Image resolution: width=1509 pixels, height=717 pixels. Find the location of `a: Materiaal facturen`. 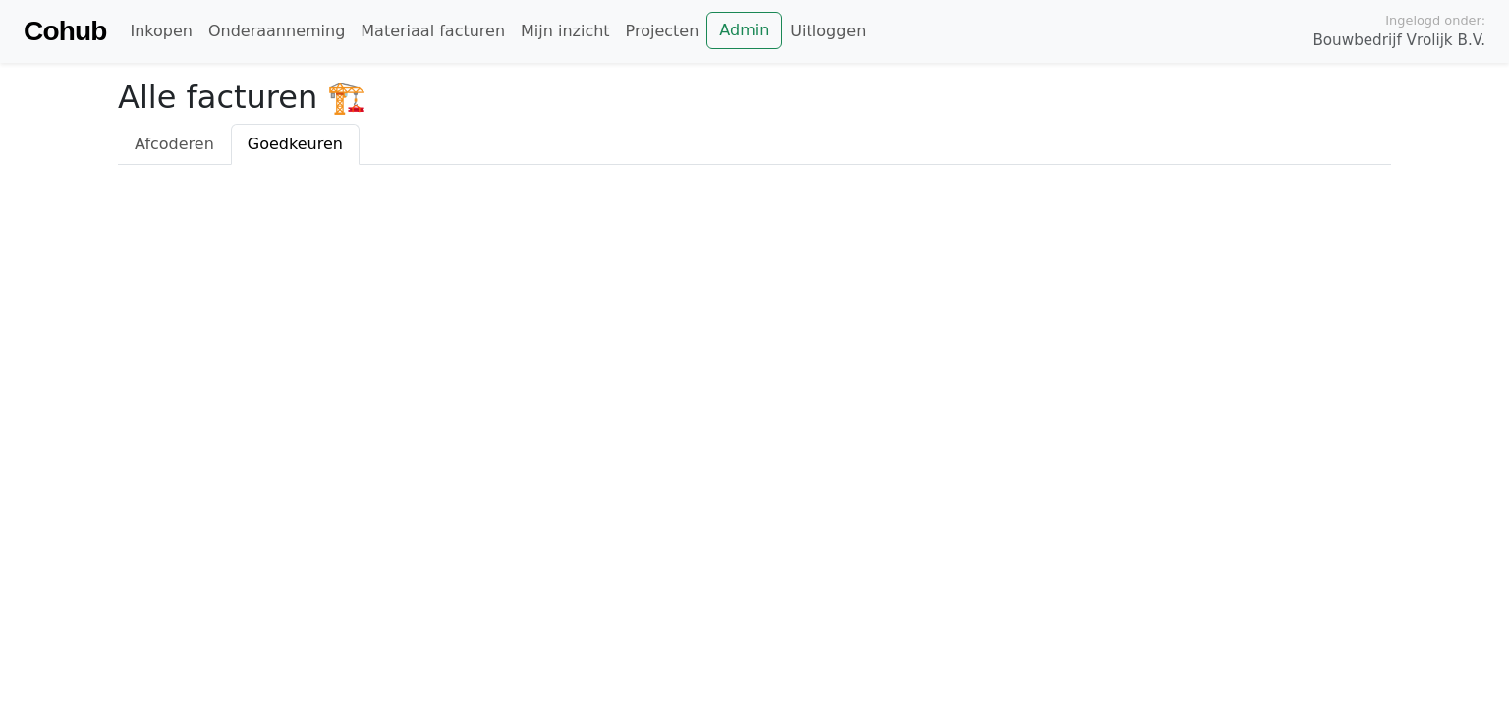

a: Materiaal facturen is located at coordinates (432, 31).